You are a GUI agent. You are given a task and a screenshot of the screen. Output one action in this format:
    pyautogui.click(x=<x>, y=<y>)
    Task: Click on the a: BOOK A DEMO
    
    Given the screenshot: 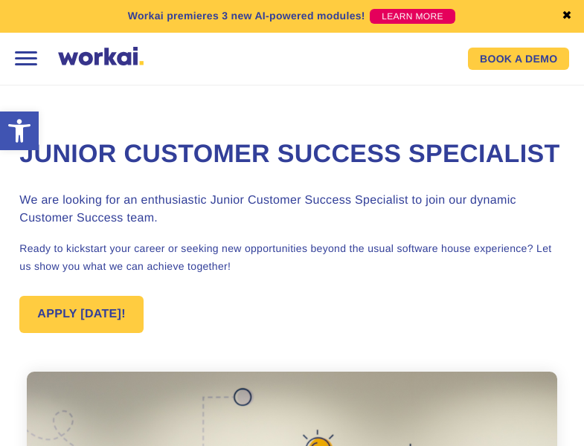 What is the action you would take?
    pyautogui.click(x=518, y=59)
    